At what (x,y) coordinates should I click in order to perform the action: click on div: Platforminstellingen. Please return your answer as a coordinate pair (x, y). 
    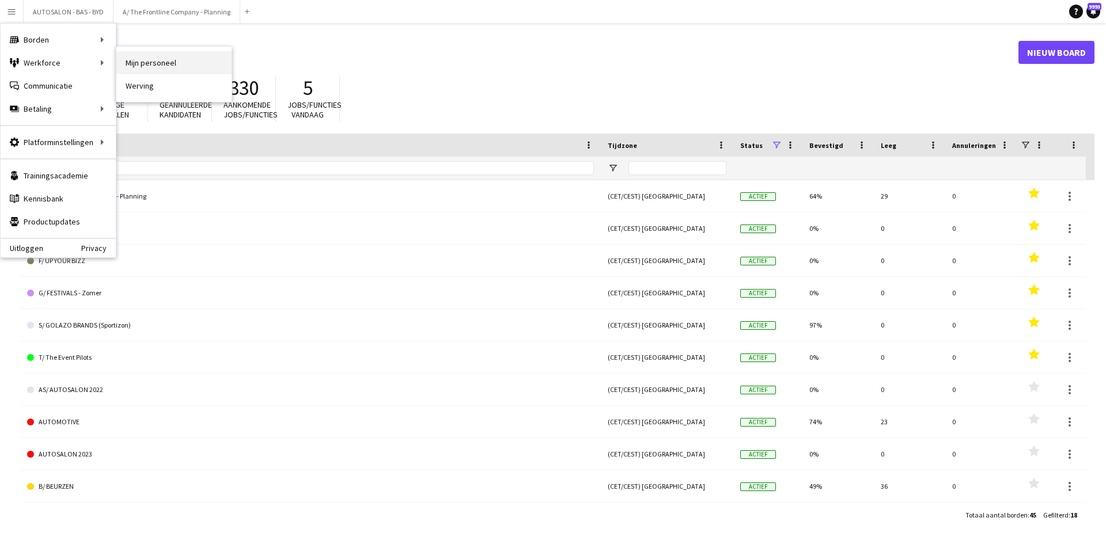
    Looking at the image, I should click on (58, 142).